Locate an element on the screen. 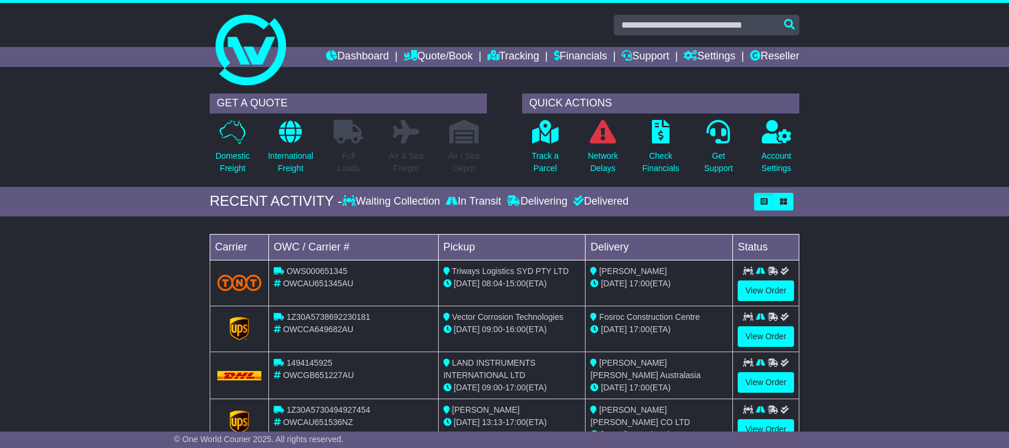 The width and height of the screenshot is (1009, 448). span: LAND INSTRUMENTS INTERNATIONAL LTD is located at coordinates (489, 368).